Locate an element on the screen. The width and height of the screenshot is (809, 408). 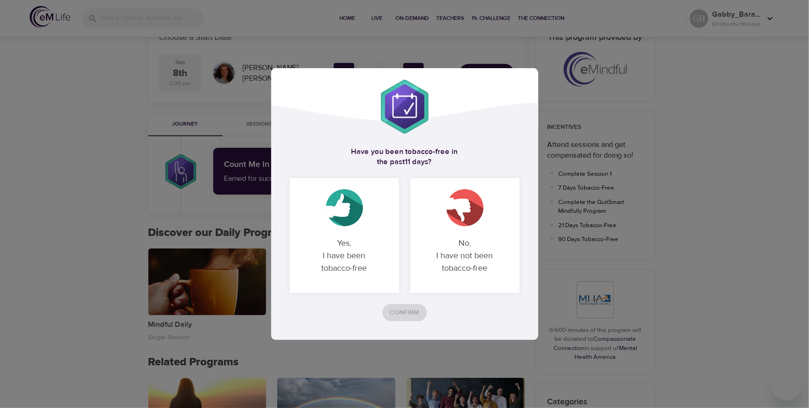
img: thumbs-up.png is located at coordinates (345, 208).